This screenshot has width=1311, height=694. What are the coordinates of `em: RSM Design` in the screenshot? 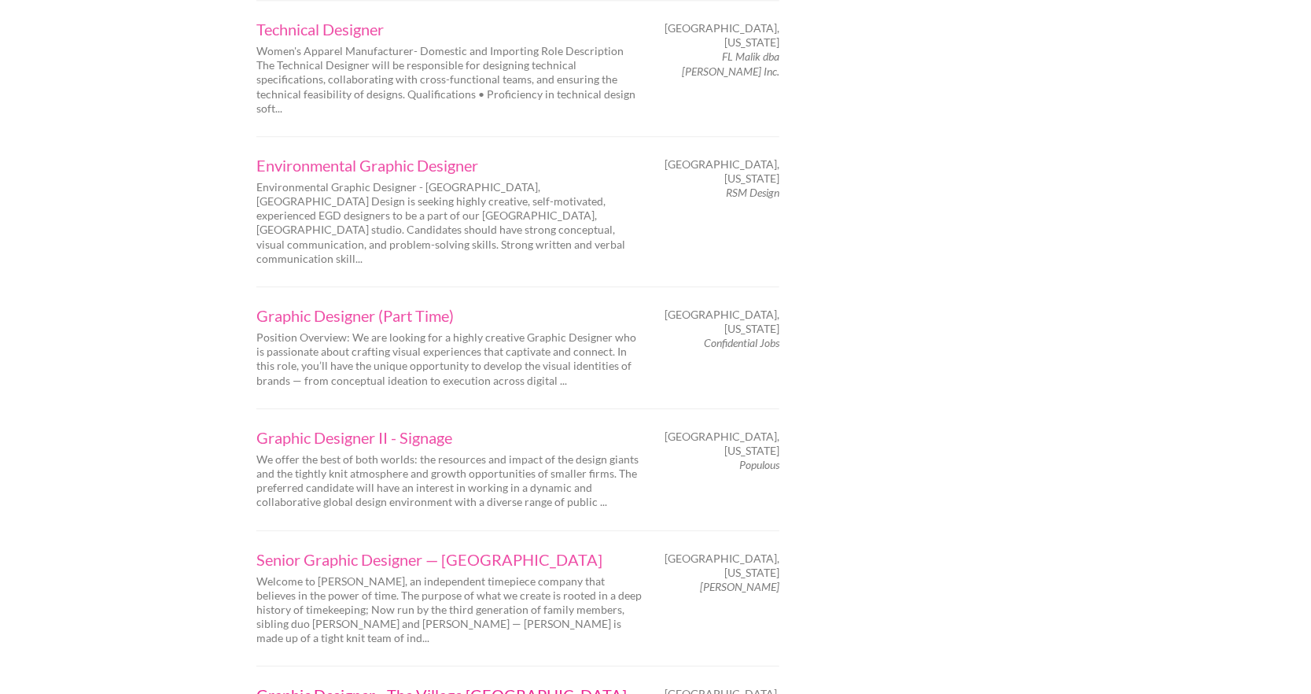 It's located at (753, 192).